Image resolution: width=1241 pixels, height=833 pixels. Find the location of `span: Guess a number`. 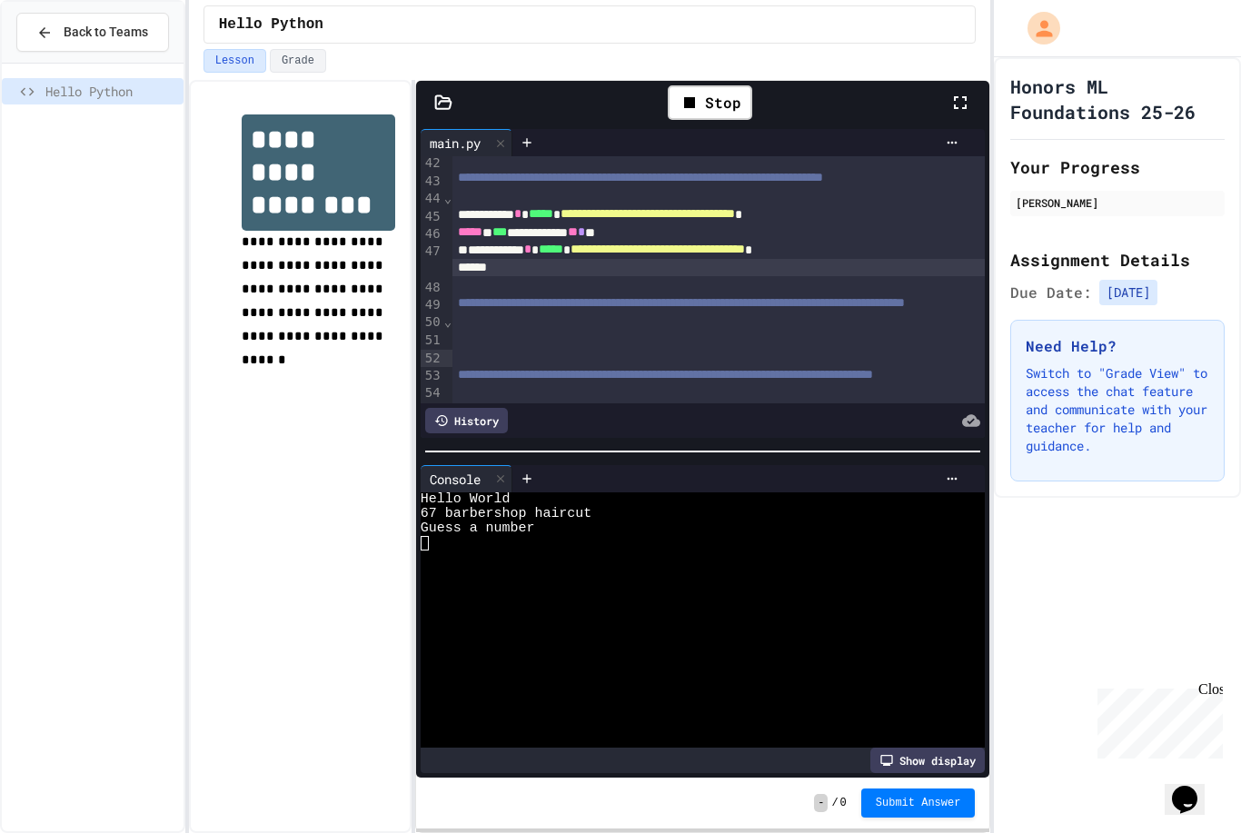

span: Guess a number is located at coordinates (478, 529).